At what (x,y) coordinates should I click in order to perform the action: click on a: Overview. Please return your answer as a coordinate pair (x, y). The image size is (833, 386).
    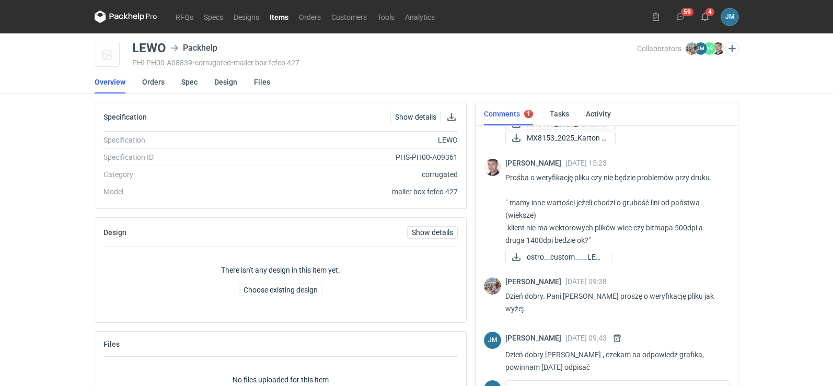
    Looking at the image, I should click on (110, 82).